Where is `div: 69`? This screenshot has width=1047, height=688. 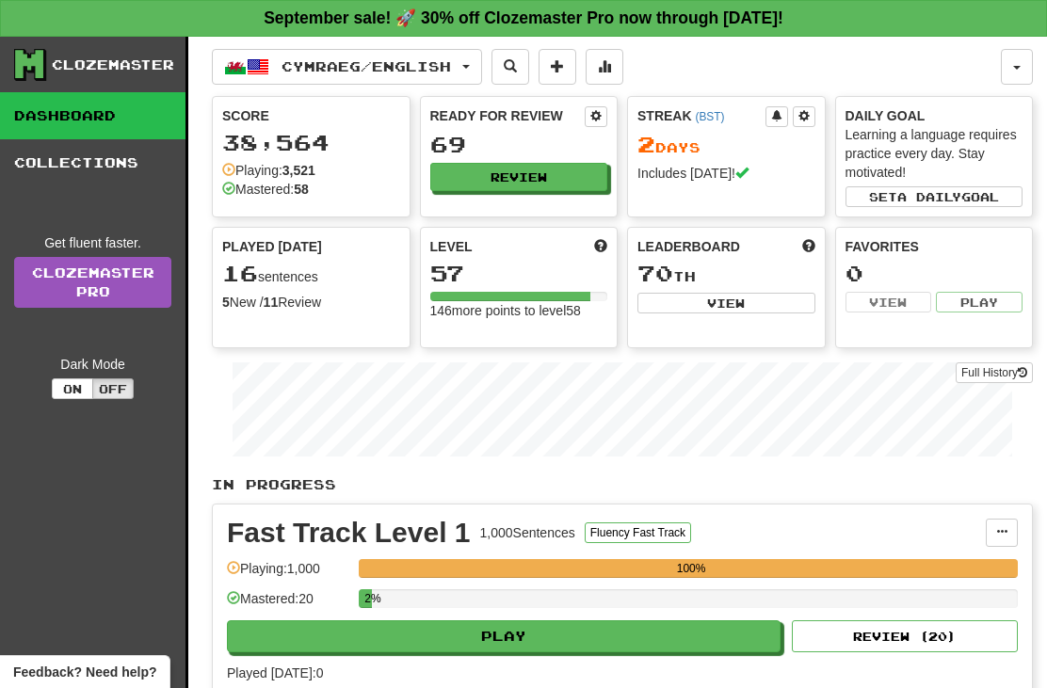 div: 69 is located at coordinates (519, 144).